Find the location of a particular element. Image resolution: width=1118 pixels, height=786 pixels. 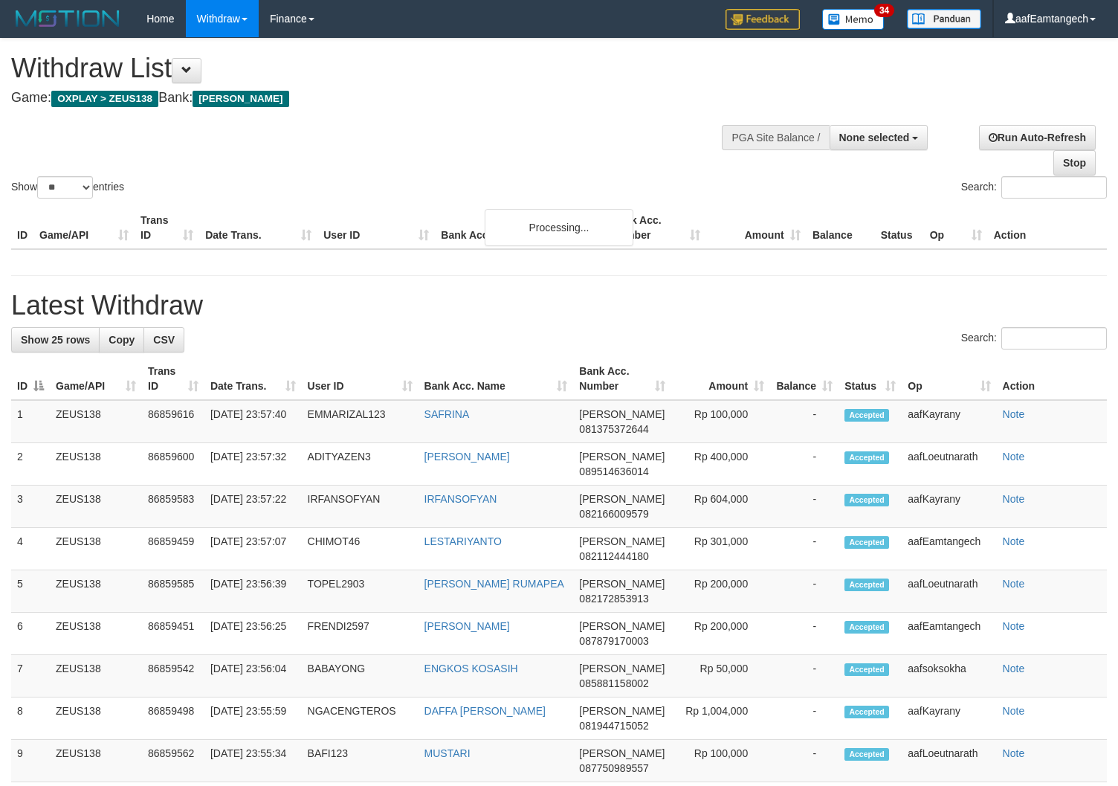

span: Copy 081375372644 to clipboard is located at coordinates (613, 429).